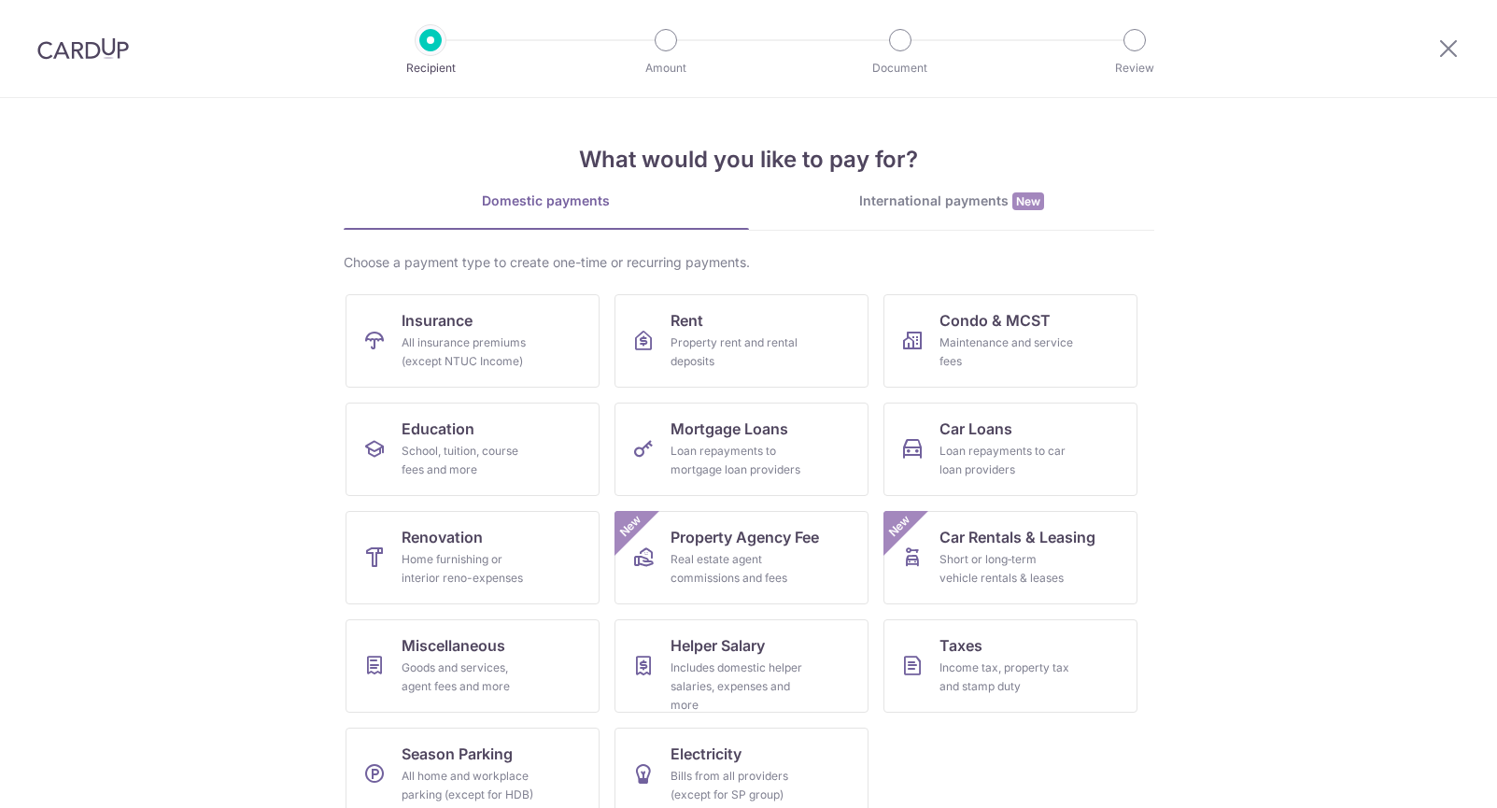 Image resolution: width=1497 pixels, height=808 pixels. I want to click on div: Property rent and rental deposits, so click(738, 352).